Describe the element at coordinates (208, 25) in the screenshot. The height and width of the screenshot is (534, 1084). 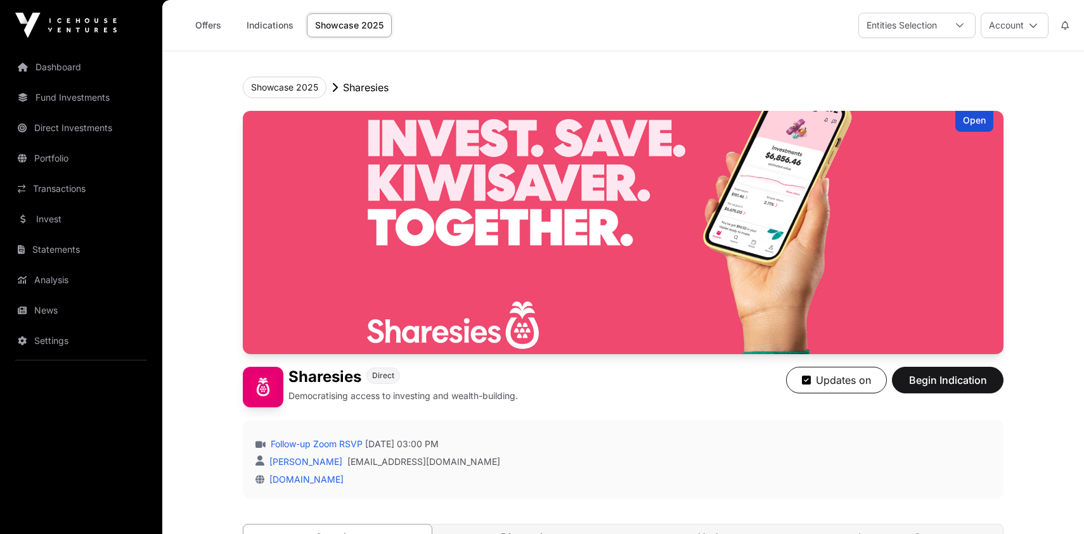
I see `a: Offers` at that location.